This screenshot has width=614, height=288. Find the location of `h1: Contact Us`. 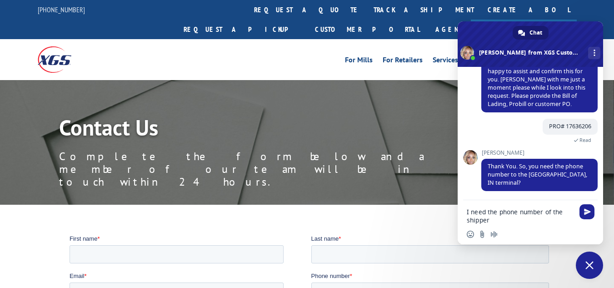

h1: Contact Us is located at coordinates (264, 130).